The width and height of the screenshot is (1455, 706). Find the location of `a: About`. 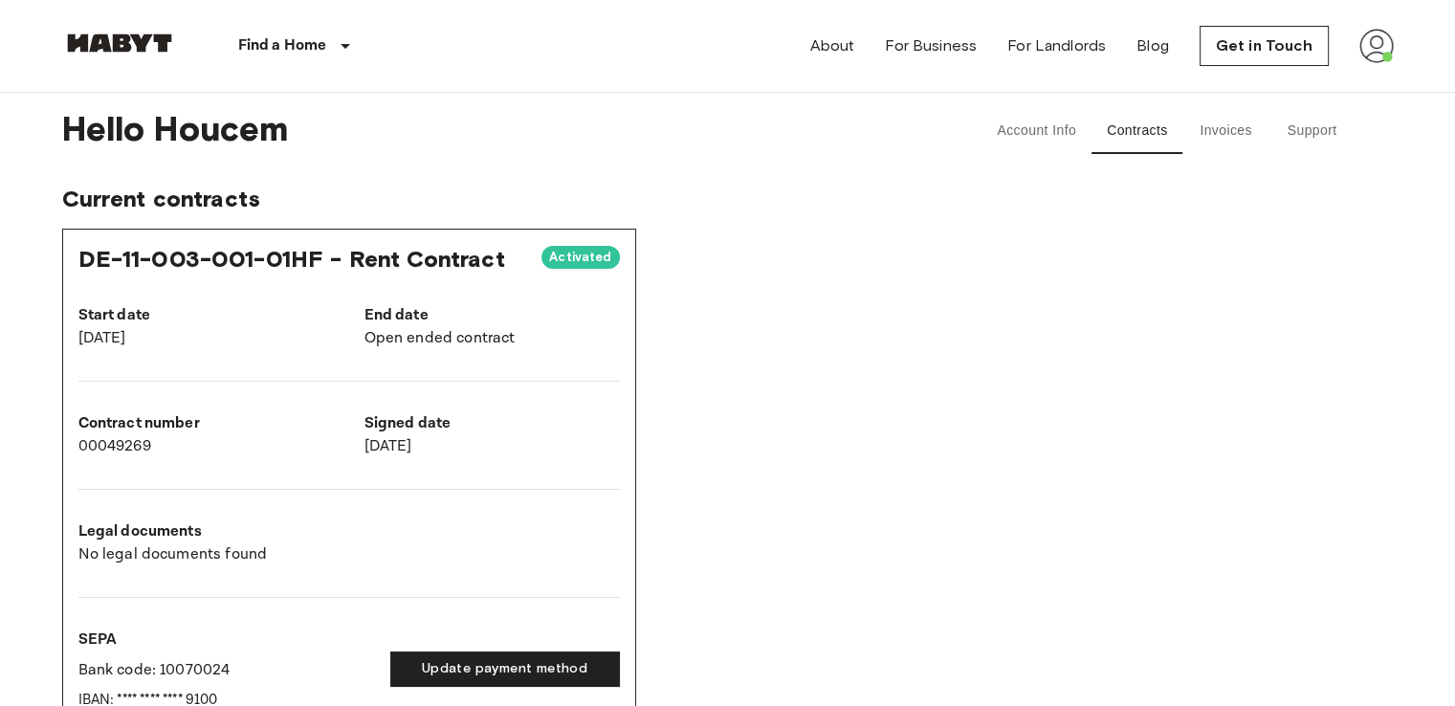

a: About is located at coordinates (832, 46).